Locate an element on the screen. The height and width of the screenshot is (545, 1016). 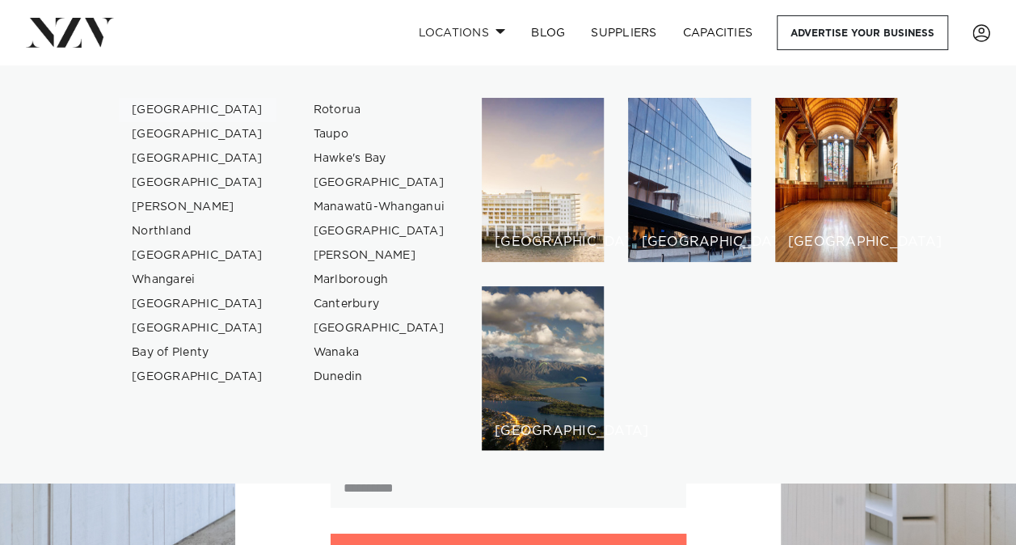
a: Wanaka is located at coordinates (379, 352).